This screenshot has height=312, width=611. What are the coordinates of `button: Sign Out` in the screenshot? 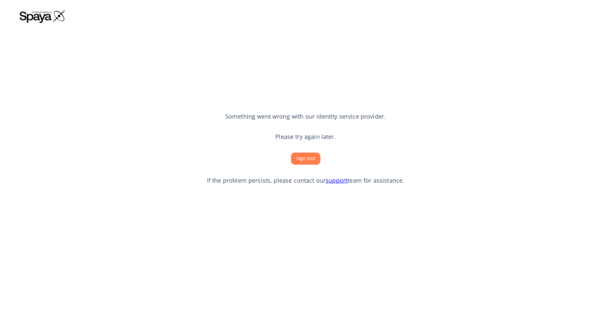 It's located at (306, 158).